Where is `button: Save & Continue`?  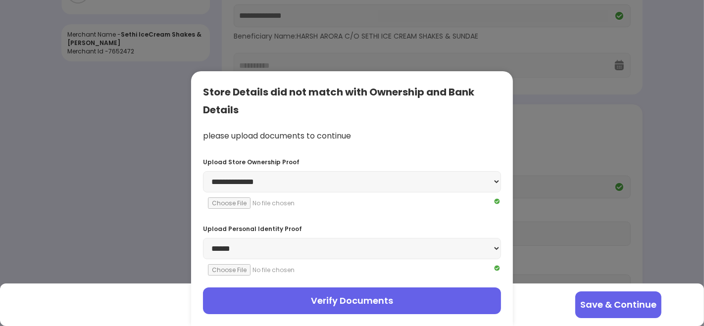
button: Save & Continue is located at coordinates (618, 305).